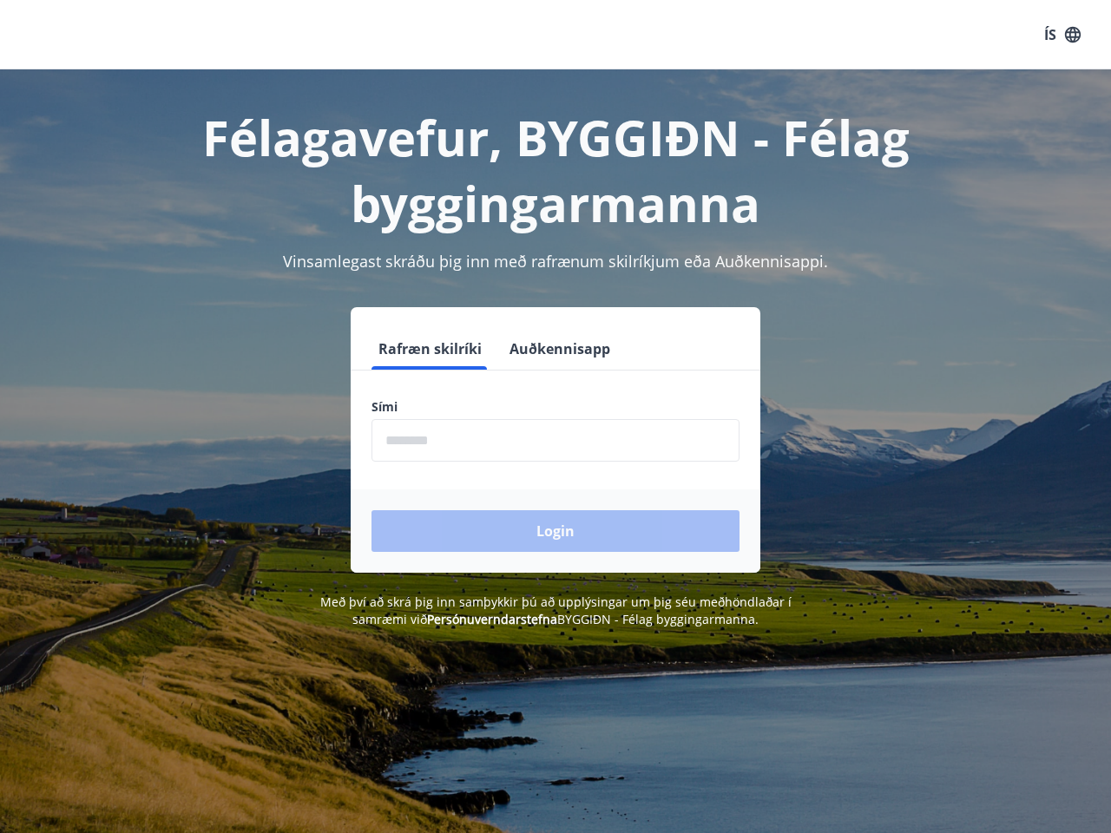 This screenshot has width=1111, height=833. I want to click on a: Persónuverndarstefna, so click(492, 619).